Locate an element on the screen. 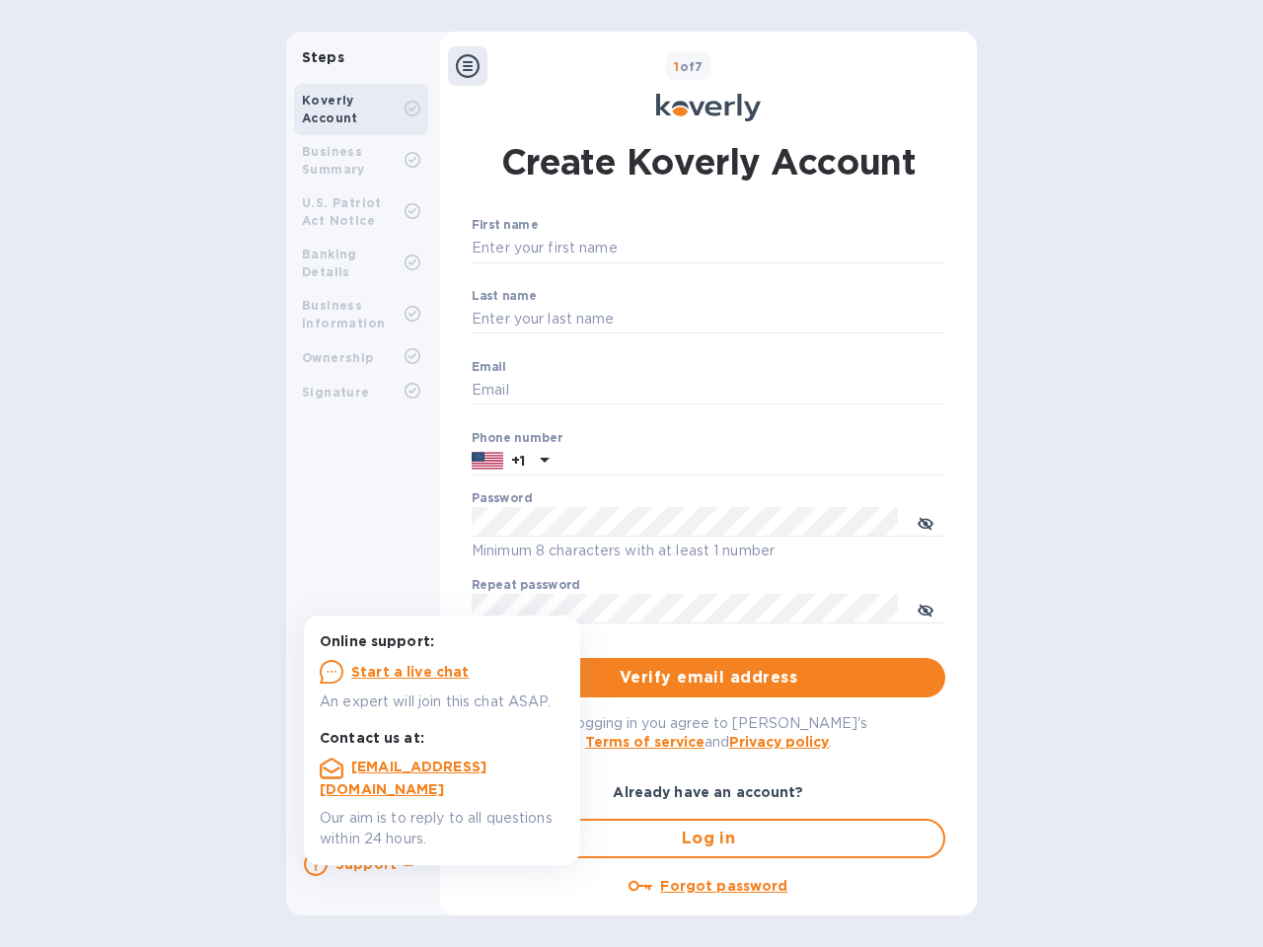 The width and height of the screenshot is (1263, 947). span: Verify email address is located at coordinates (708, 678).